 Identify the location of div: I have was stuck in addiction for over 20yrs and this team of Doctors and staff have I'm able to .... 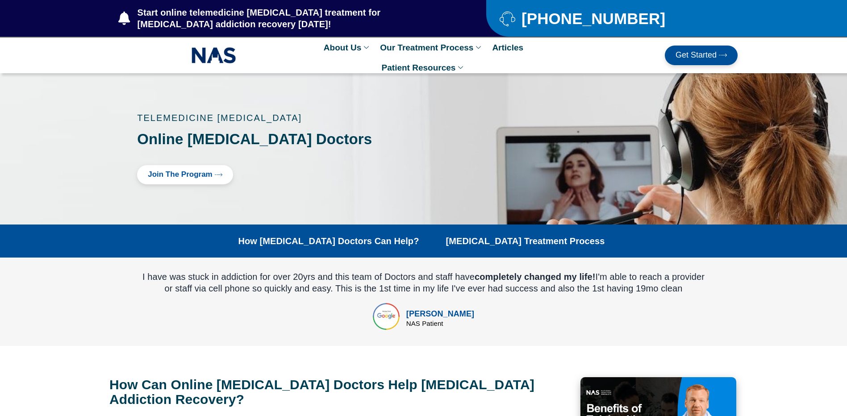
(424, 283).